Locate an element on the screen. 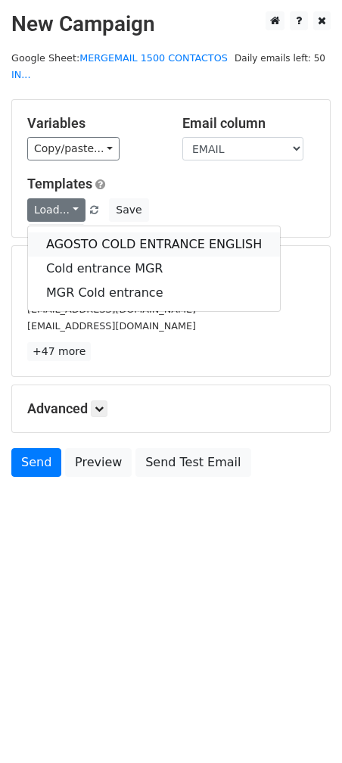 This screenshot has height=763, width=342. a: MGR Cold entrance is located at coordinates (154, 293).